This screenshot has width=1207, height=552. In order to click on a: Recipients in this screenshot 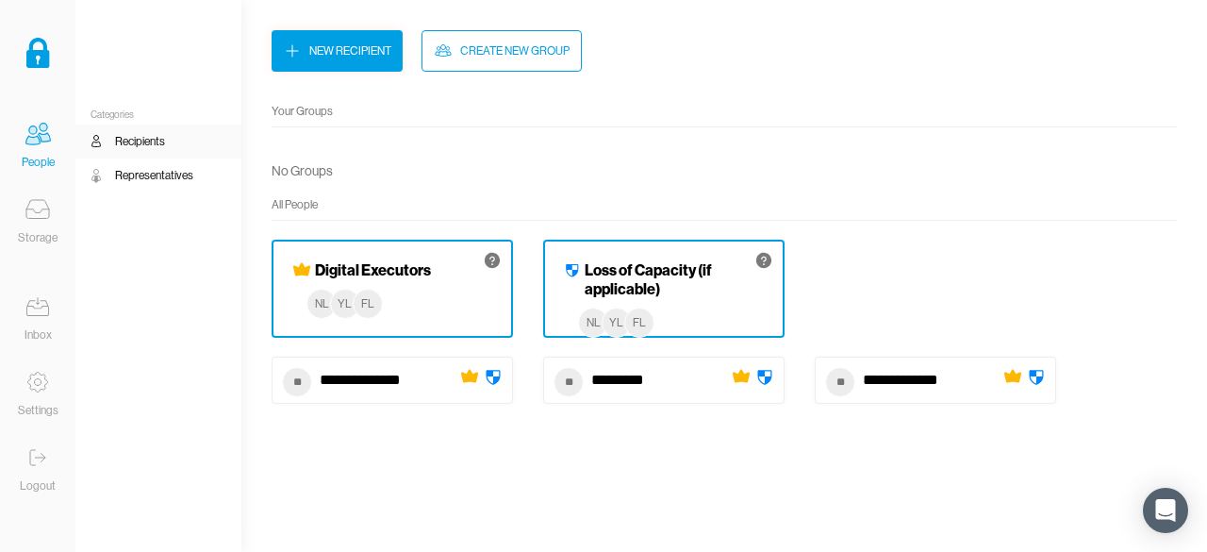, I will do `click(158, 141)`.